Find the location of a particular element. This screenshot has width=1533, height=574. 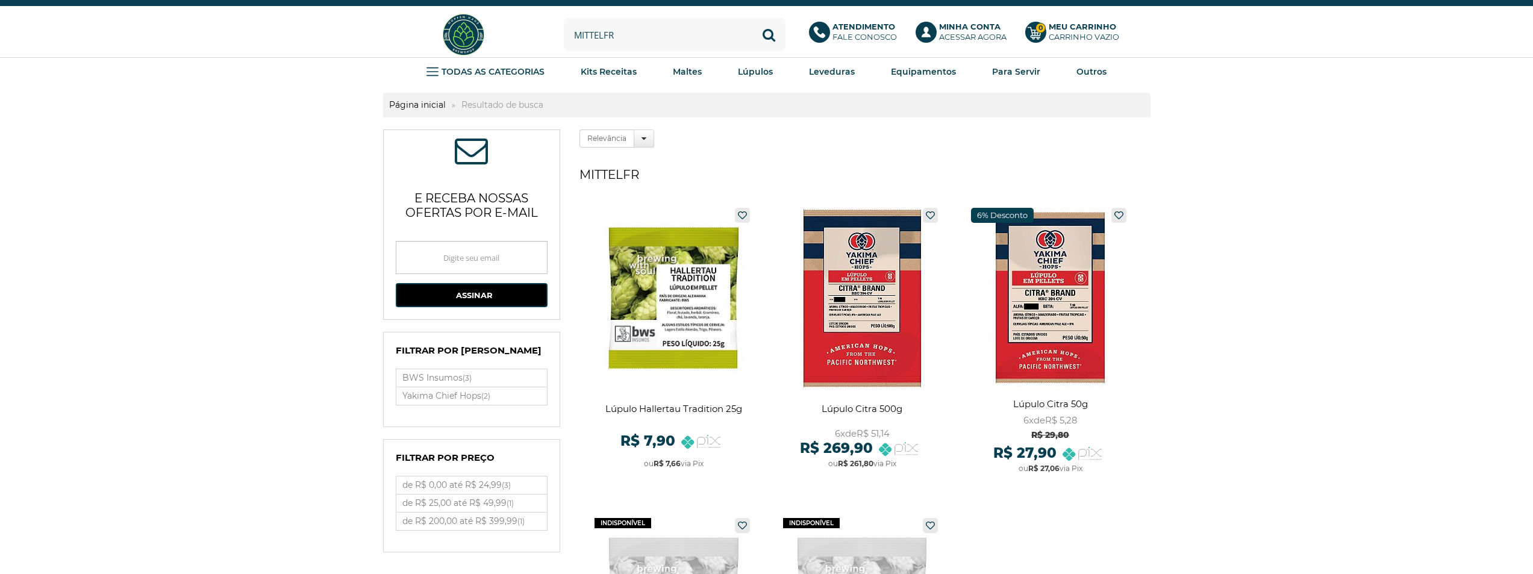

p: Fale conosco is located at coordinates (864, 32).